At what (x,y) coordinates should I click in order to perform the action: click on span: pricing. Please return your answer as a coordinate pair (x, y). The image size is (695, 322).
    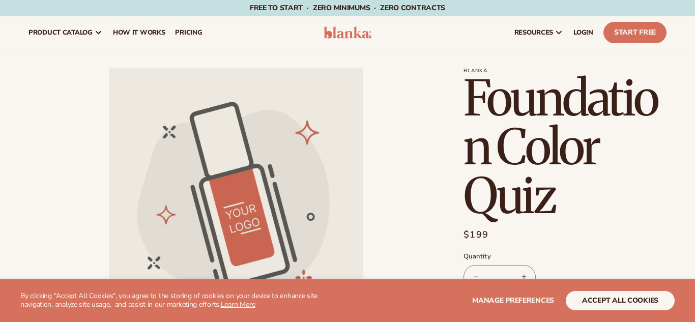
    Looking at the image, I should click on (188, 33).